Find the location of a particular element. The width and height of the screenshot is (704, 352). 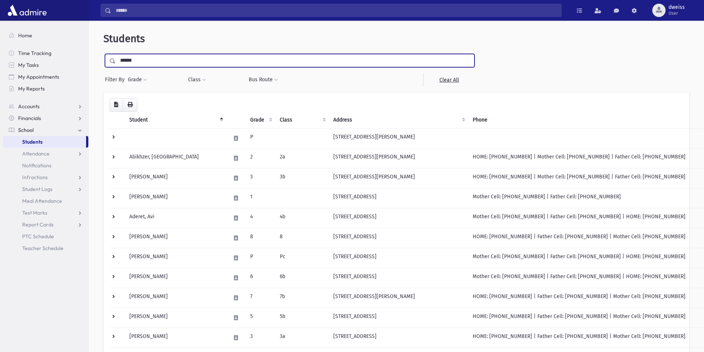

a: Report Cards is located at coordinates (45, 225).